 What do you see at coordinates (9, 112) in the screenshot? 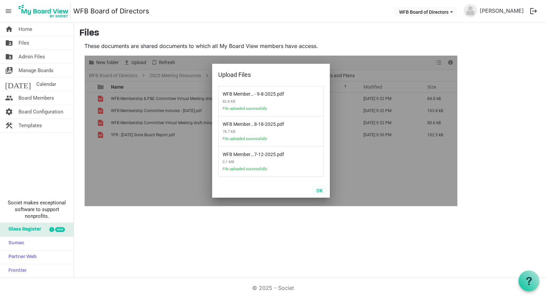
I see `span: settings` at bounding box center [9, 112].